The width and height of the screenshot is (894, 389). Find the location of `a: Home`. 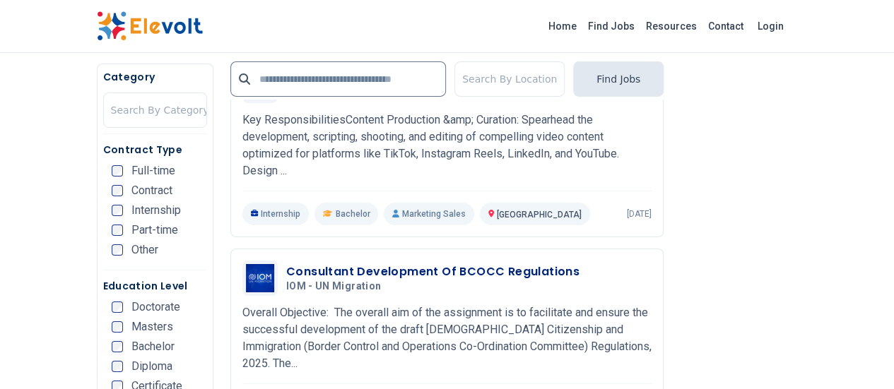

a: Home is located at coordinates (562, 26).